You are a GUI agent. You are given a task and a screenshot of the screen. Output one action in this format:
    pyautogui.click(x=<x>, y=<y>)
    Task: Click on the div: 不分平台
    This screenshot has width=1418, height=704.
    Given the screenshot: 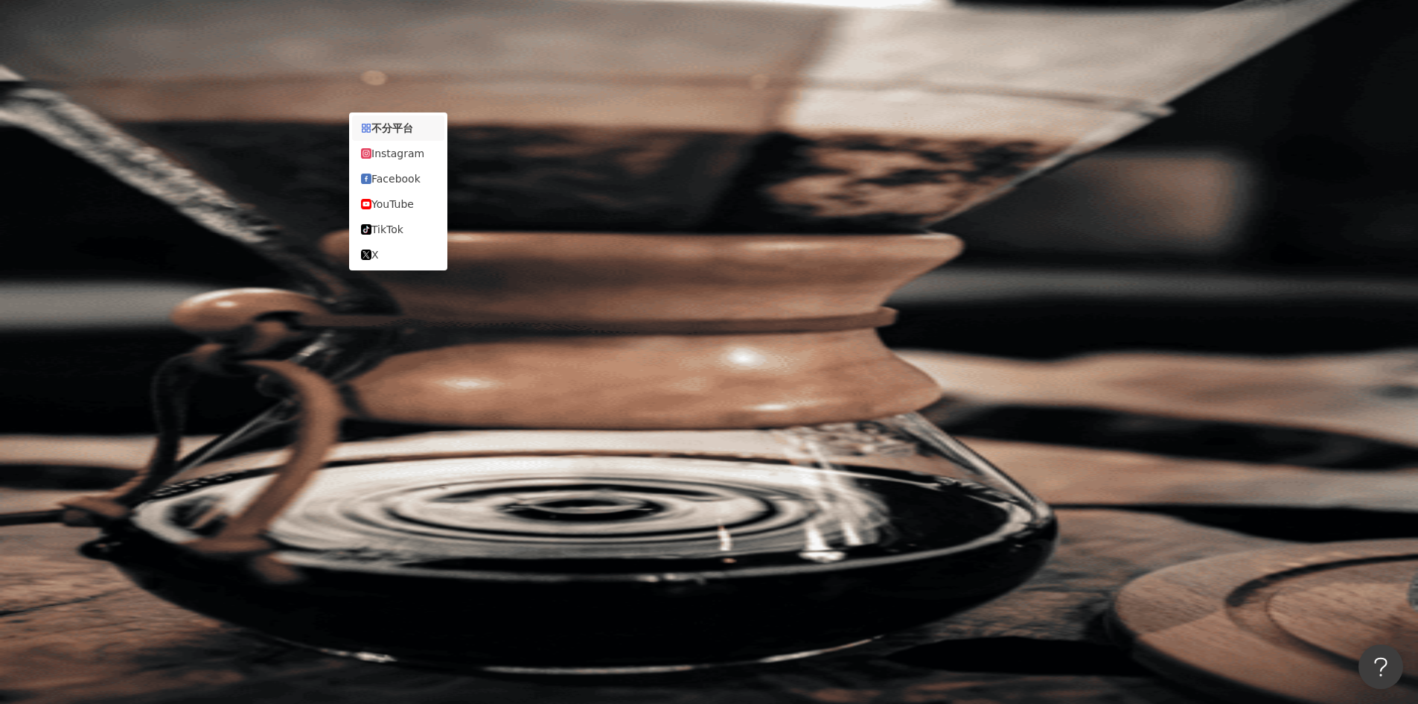 What is the action you would take?
    pyautogui.click(x=398, y=128)
    